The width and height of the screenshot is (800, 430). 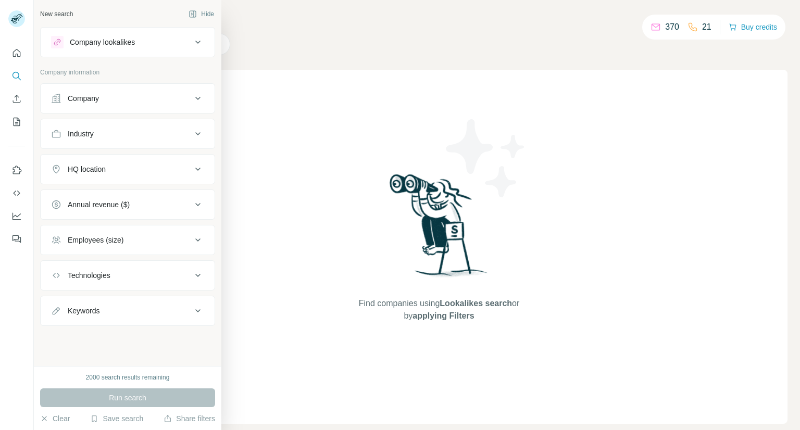 What do you see at coordinates (128, 240) in the screenshot?
I see `button: Employees (size)` at bounding box center [128, 240].